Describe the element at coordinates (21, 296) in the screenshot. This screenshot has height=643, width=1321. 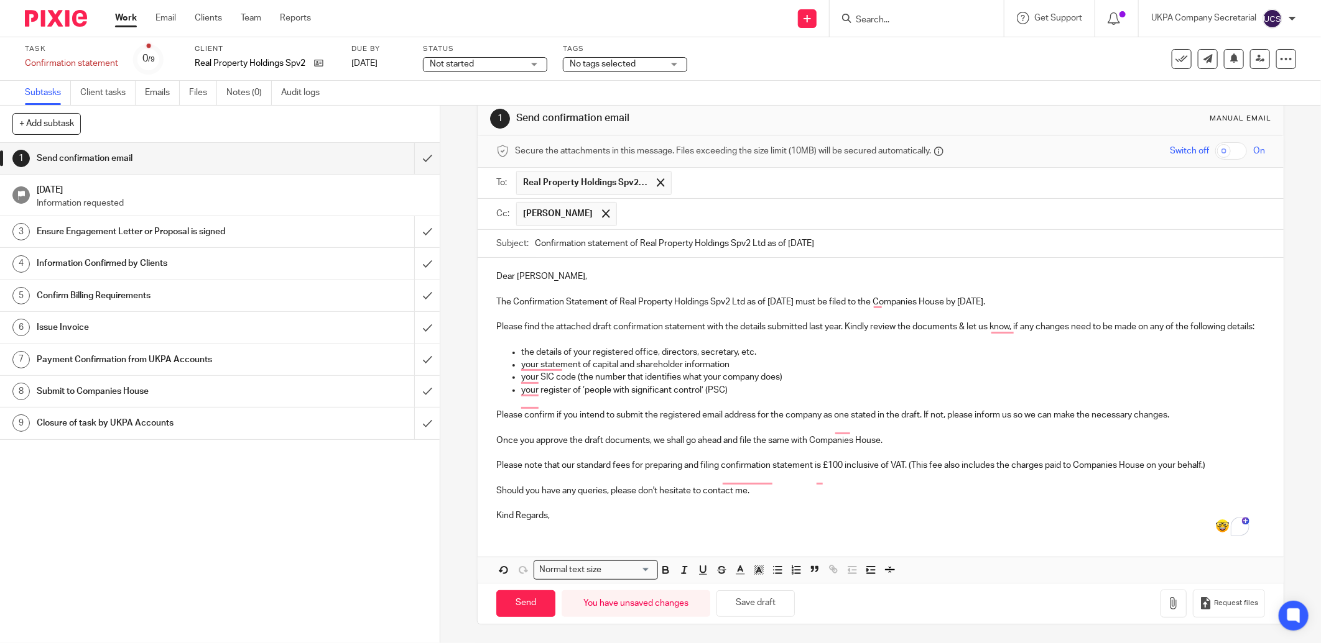
I see `div: 5` at that location.